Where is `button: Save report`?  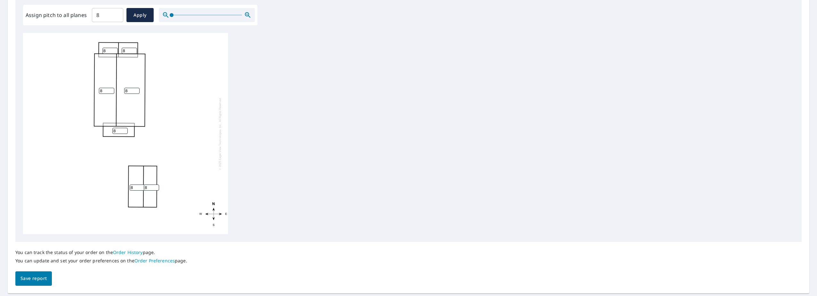
button: Save report is located at coordinates (34, 278).